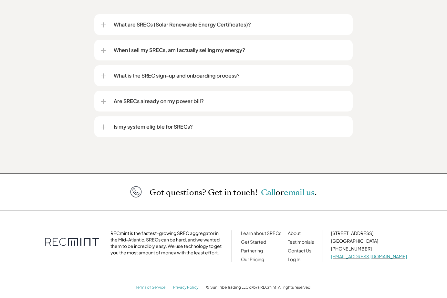  Describe the element at coordinates (253, 259) in the screenshot. I see `a: Our Pricing` at that location.